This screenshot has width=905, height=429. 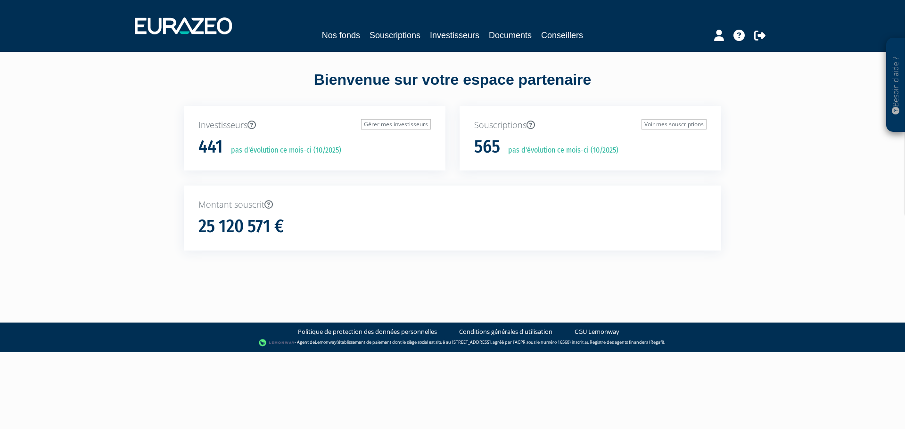 I want to click on p: Montant souscrit, so click(x=452, y=205).